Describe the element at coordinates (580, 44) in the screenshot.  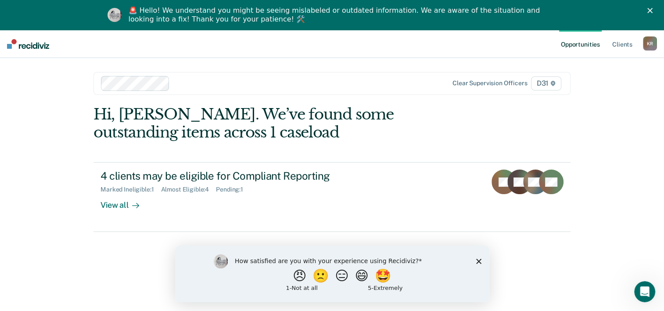
I see `a: Opportunities` at that location.